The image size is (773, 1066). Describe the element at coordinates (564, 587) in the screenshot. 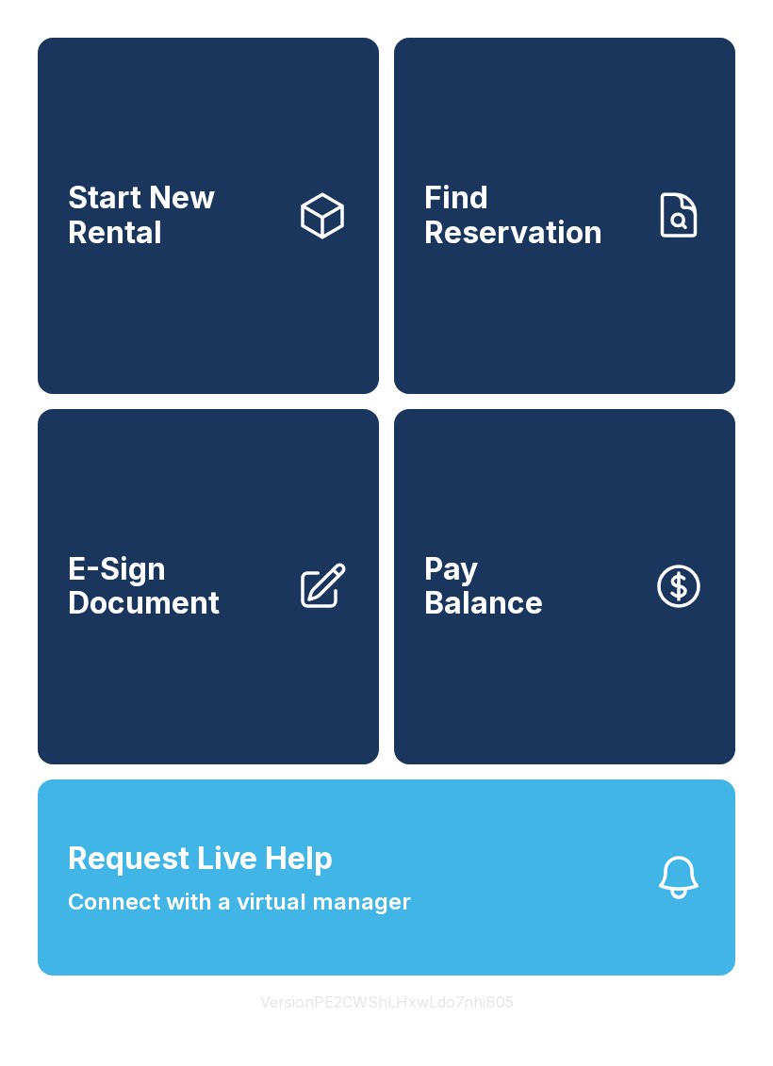

I see `a: PayBalance` at that location.